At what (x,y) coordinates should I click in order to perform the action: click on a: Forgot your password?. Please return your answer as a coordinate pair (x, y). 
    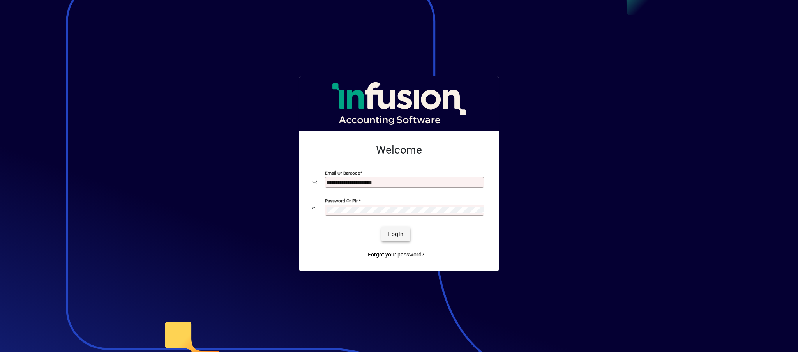
    Looking at the image, I should click on (396, 254).